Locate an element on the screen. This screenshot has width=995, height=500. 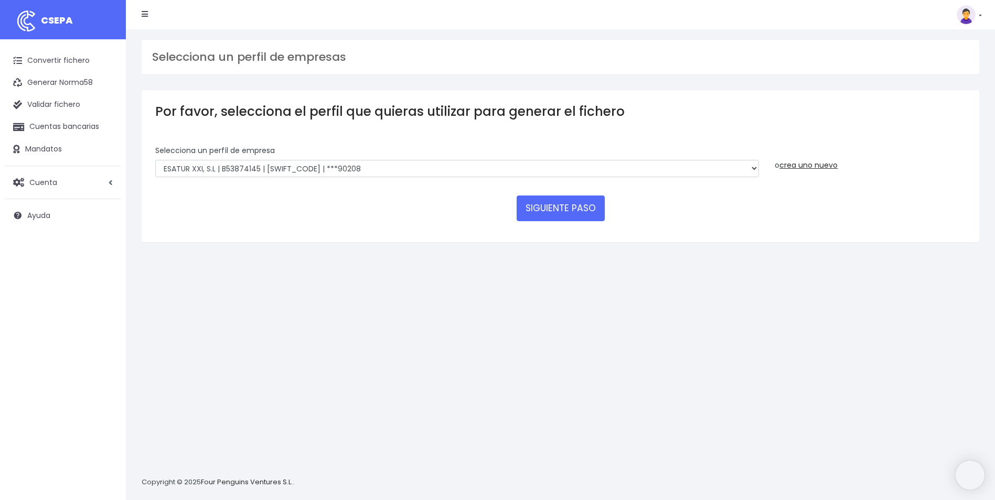
p: Copyright © 2025 . is located at coordinates (218, 483).